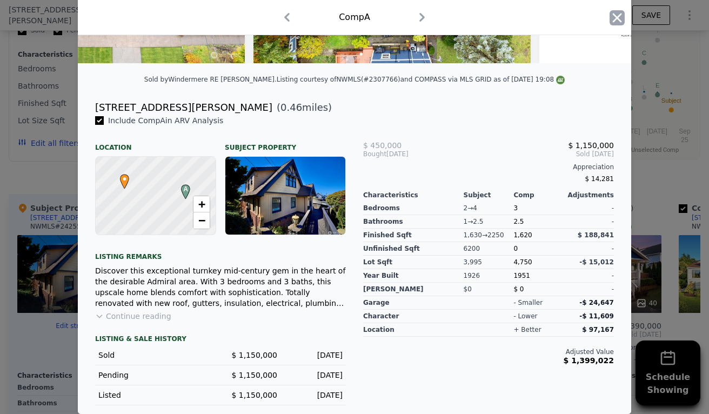 The height and width of the screenshot is (414, 709). Describe the element at coordinates (597, 303) in the screenshot. I see `span: -$ 24,647` at that location.